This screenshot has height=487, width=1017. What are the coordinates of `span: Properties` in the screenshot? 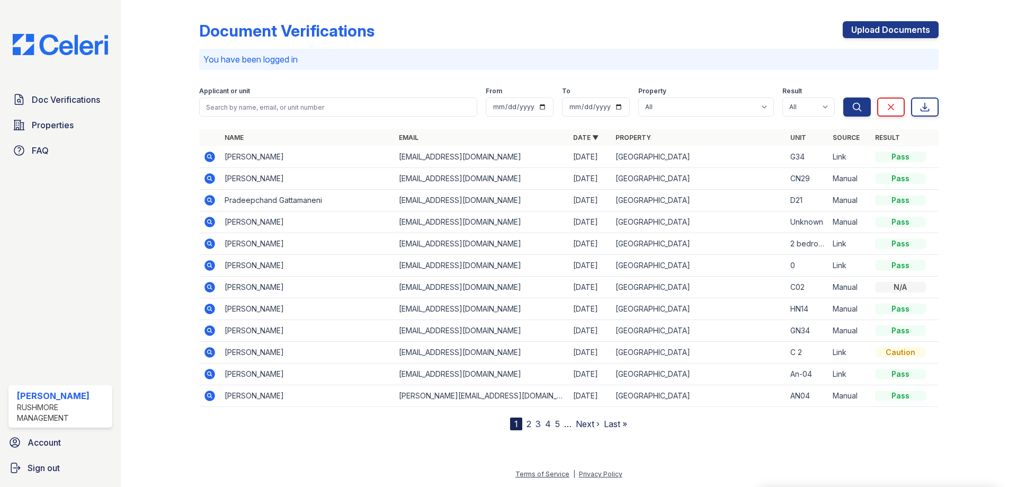 It's located at (52, 125).